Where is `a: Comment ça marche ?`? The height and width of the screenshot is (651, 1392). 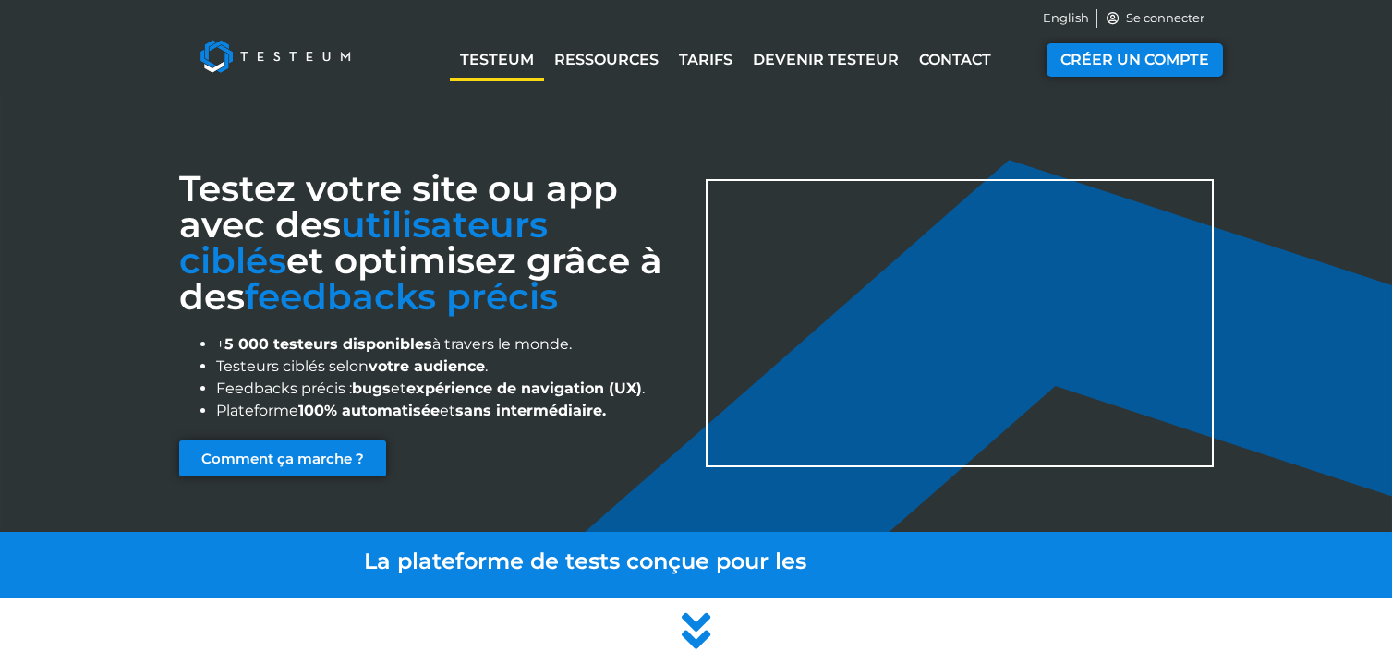 a: Comment ça marche ? is located at coordinates (283, 458).